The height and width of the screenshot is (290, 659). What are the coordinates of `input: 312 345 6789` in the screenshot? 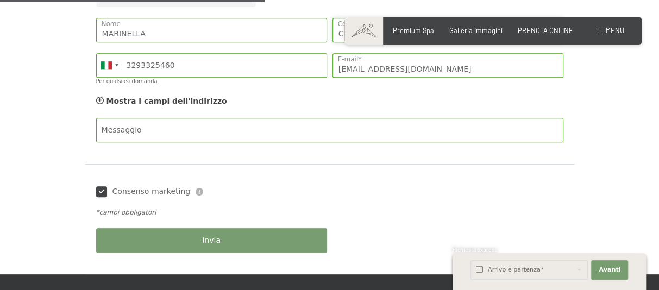 It's located at (211, 65).